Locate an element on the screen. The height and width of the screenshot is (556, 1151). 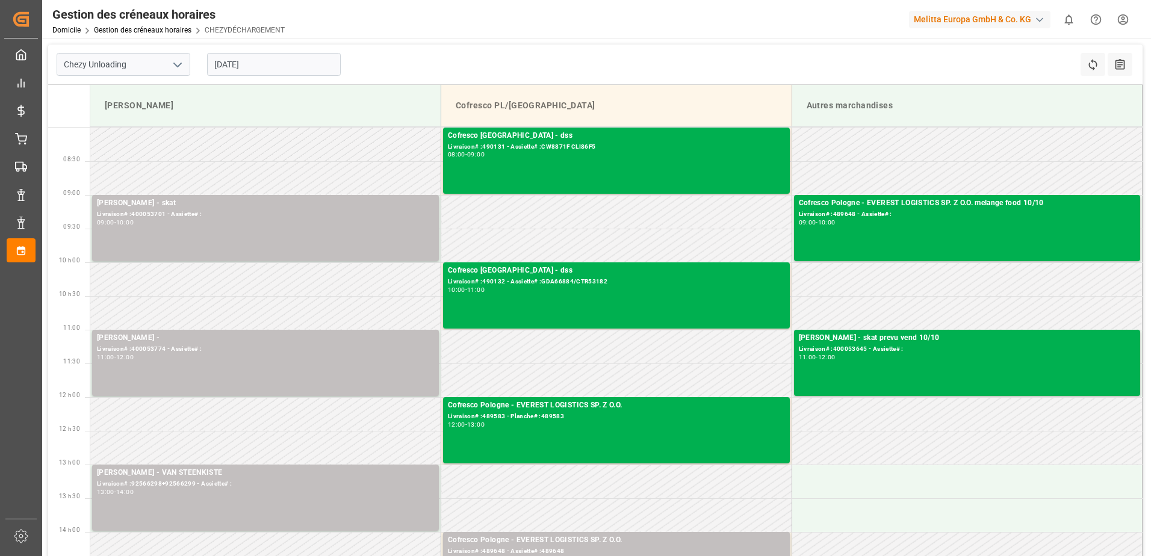
span: 10 h 00 is located at coordinates (69, 260).